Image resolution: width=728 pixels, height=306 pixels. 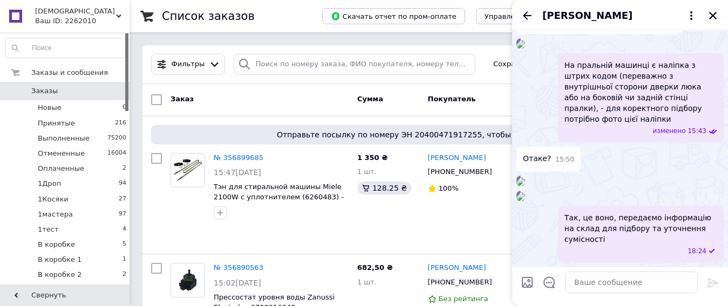 What do you see at coordinates (61, 169) in the screenshot?
I see `span: Оплаченные` at bounding box center [61, 169].